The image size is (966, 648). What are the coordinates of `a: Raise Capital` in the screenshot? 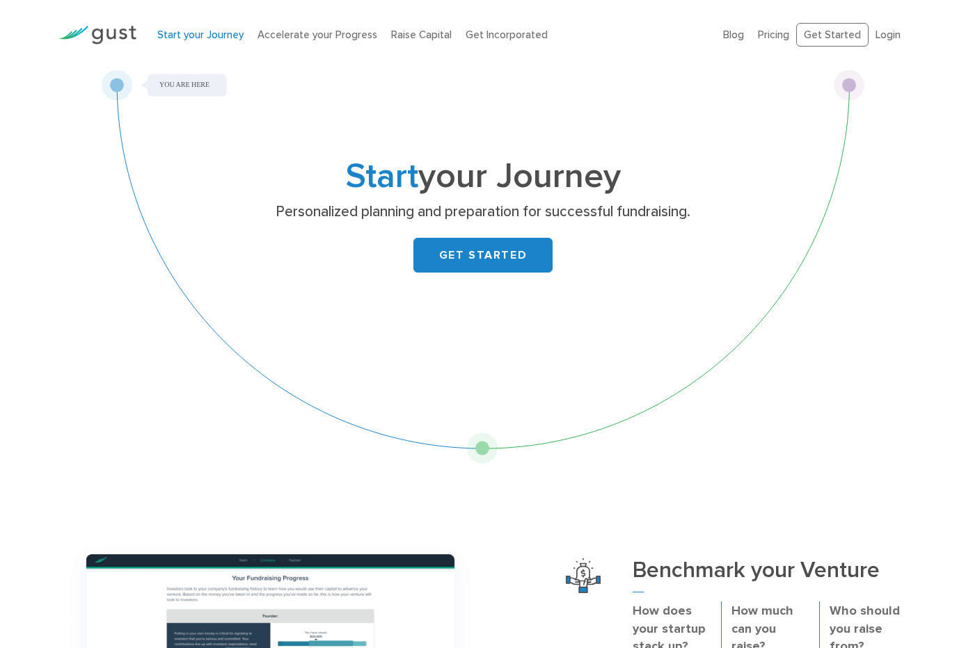 It's located at (421, 35).